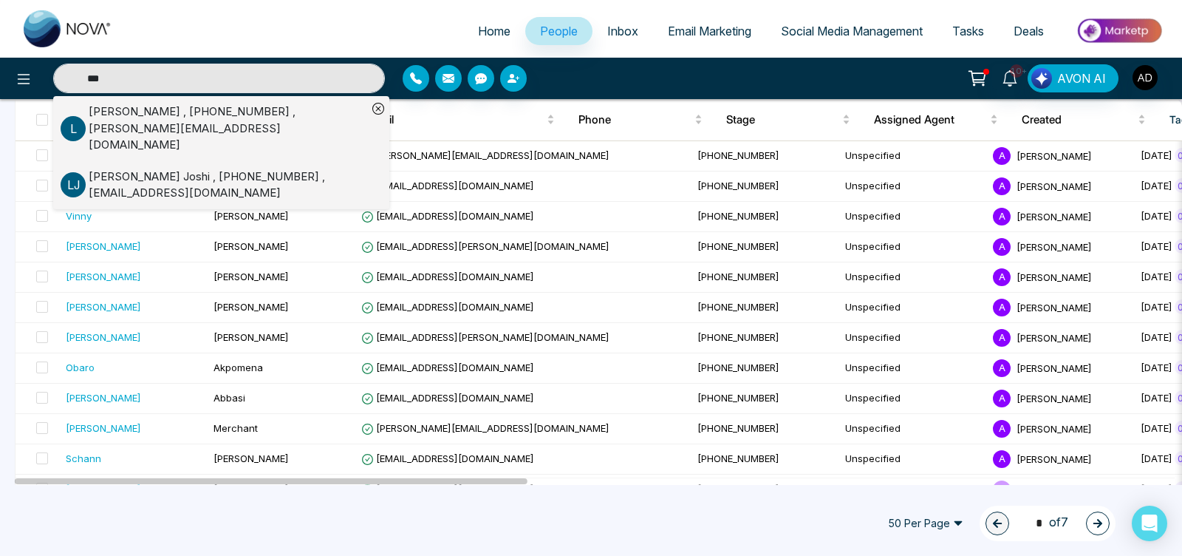  What do you see at coordinates (641, 120) in the screenshot?
I see `th: Phone` at bounding box center [641, 120].